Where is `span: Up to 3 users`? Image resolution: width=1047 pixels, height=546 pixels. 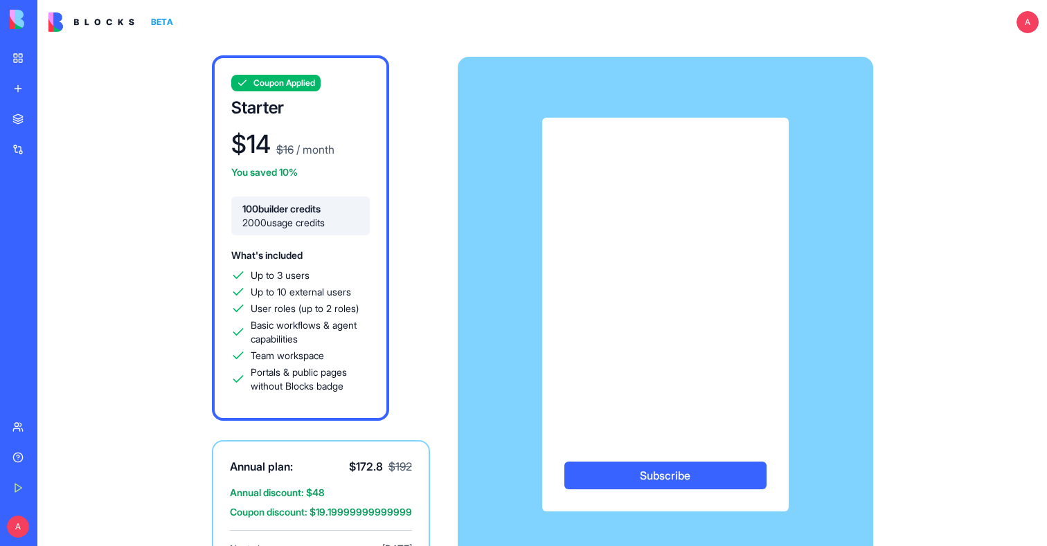
span: Up to 3 users is located at coordinates (280, 276).